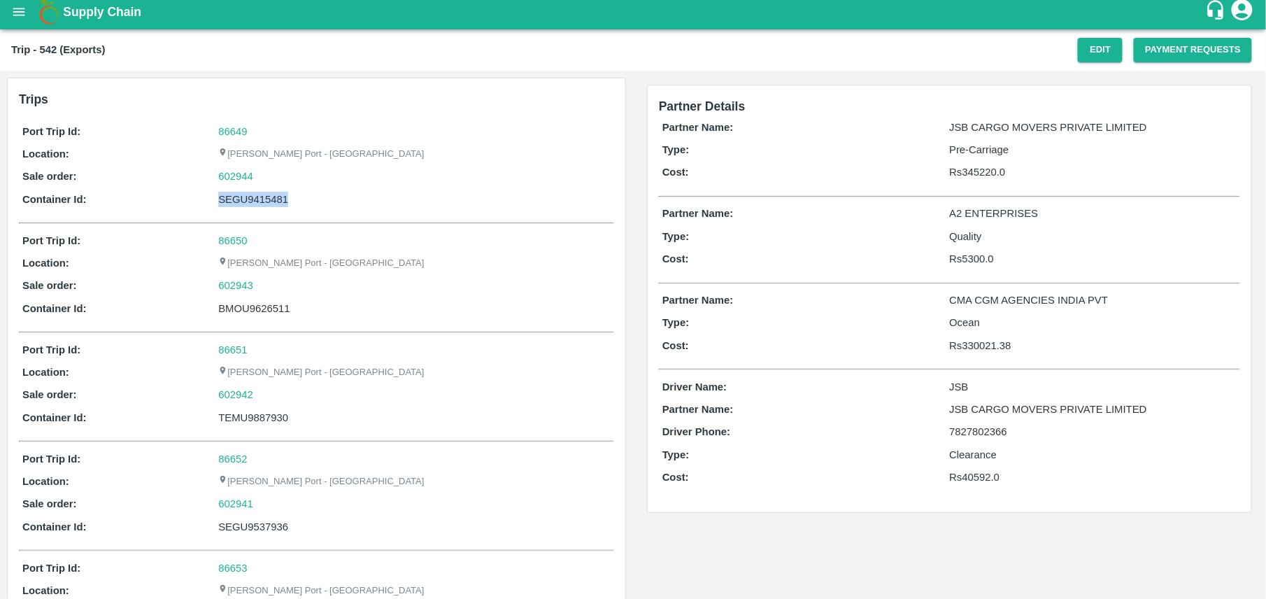 The image size is (1266, 599). What do you see at coordinates (1093, 150) in the screenshot?
I see `p: Pre-Carriage` at bounding box center [1093, 150].